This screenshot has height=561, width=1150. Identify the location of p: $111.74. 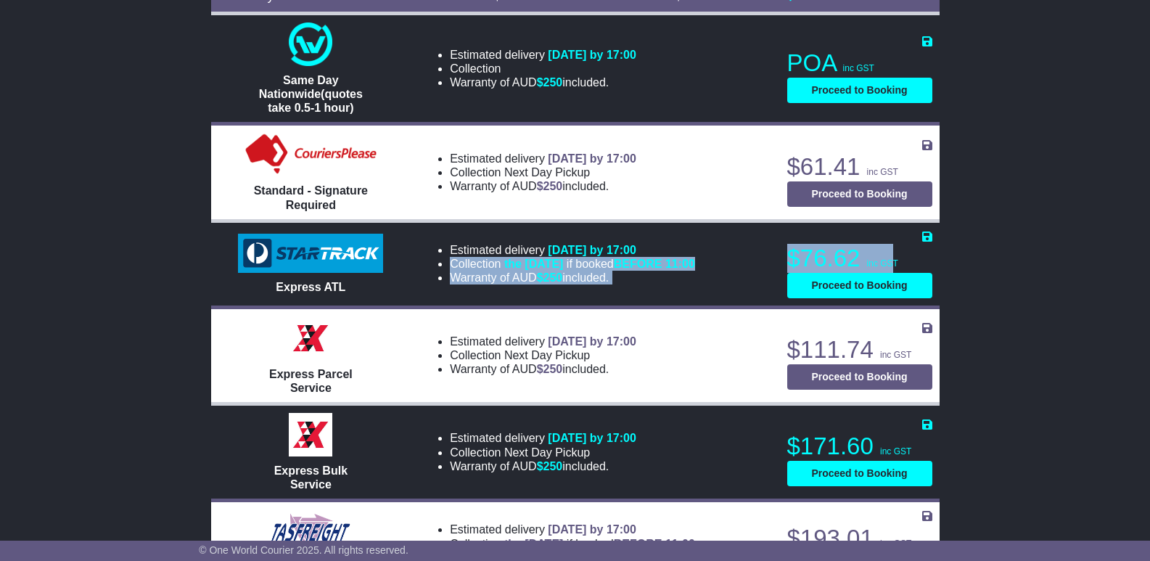
(860, 350).